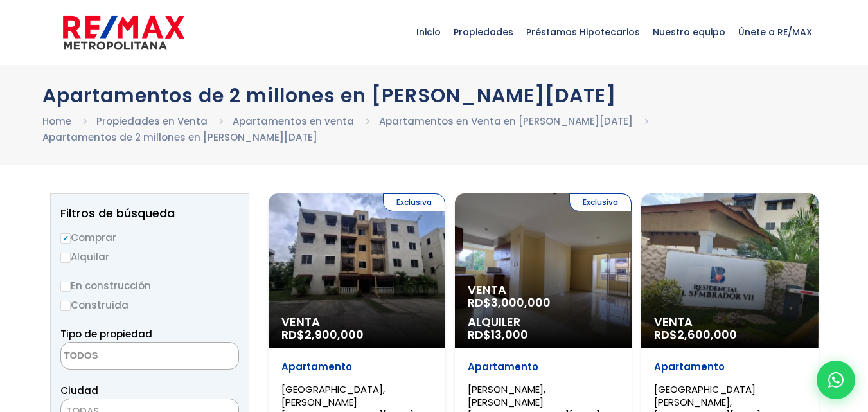  I want to click on span: Tipo de propiedad, so click(106, 333).